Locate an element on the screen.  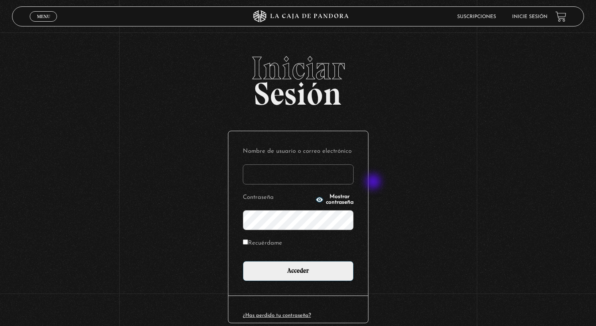
a: Inicie sesión is located at coordinates (530, 17).